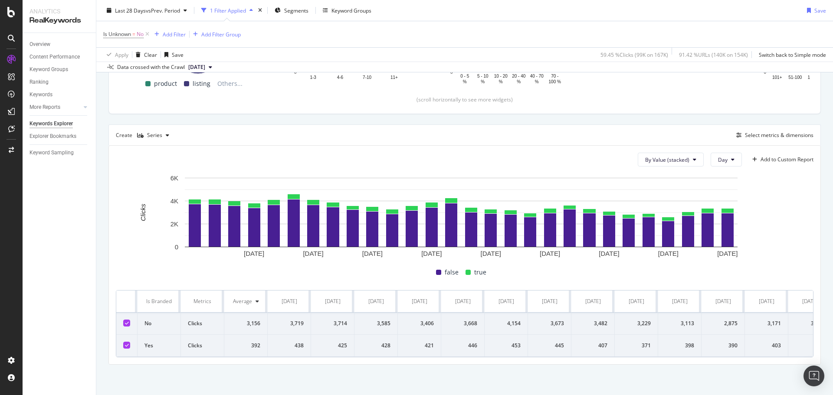 The height and width of the screenshot is (395, 833). What do you see at coordinates (332, 324) in the screenshot?
I see `div: 3,714` at bounding box center [332, 324].